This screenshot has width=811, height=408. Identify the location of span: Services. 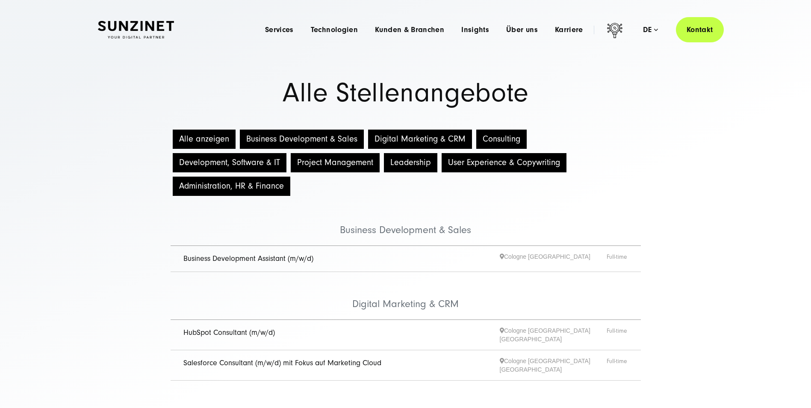
(279, 30).